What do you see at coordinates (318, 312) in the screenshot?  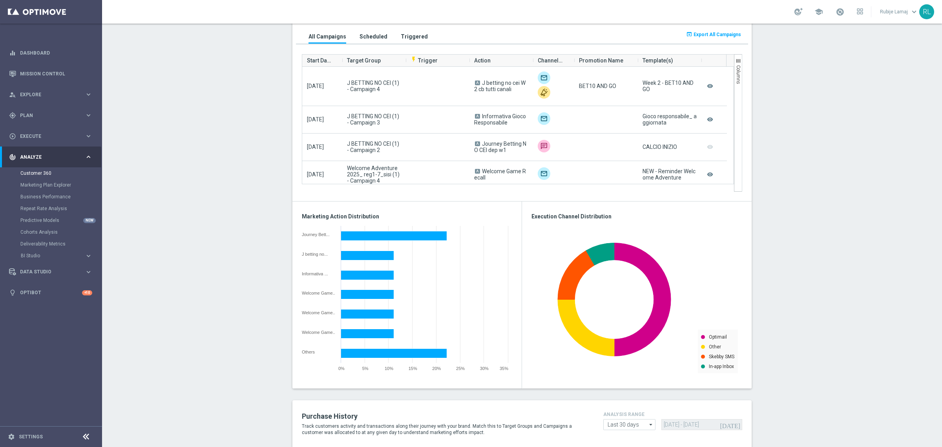 I see `div: Welcome Game SMS` at bounding box center [318, 312].